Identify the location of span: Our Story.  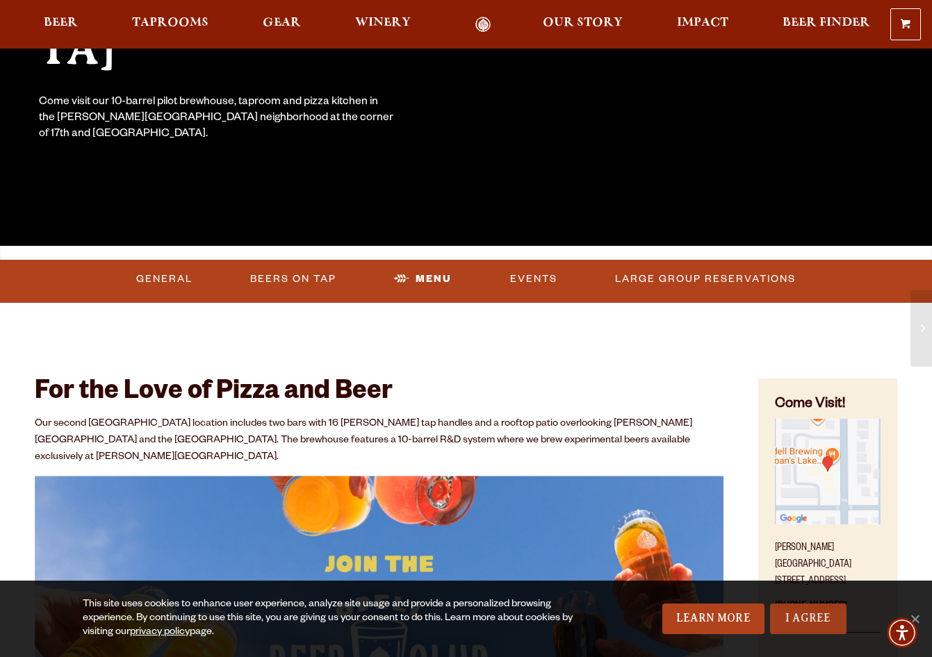
(582, 23).